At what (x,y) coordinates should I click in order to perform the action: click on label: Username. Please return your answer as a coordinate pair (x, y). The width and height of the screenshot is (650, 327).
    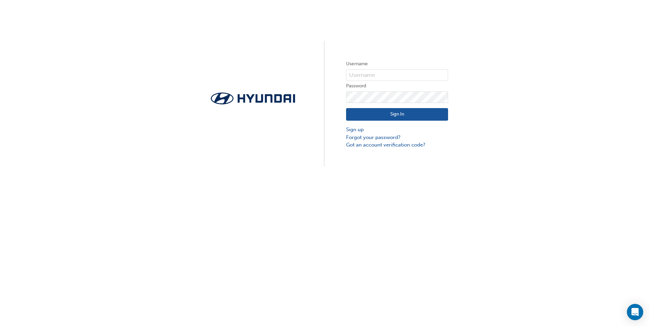
    Looking at the image, I should click on (397, 64).